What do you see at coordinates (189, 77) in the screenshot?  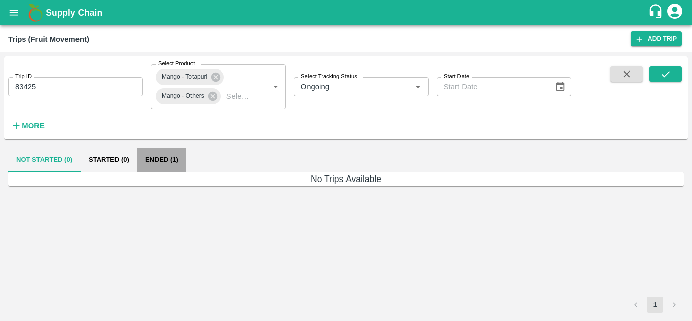 I see `div: Mango - Totapuri` at bounding box center [189, 77].